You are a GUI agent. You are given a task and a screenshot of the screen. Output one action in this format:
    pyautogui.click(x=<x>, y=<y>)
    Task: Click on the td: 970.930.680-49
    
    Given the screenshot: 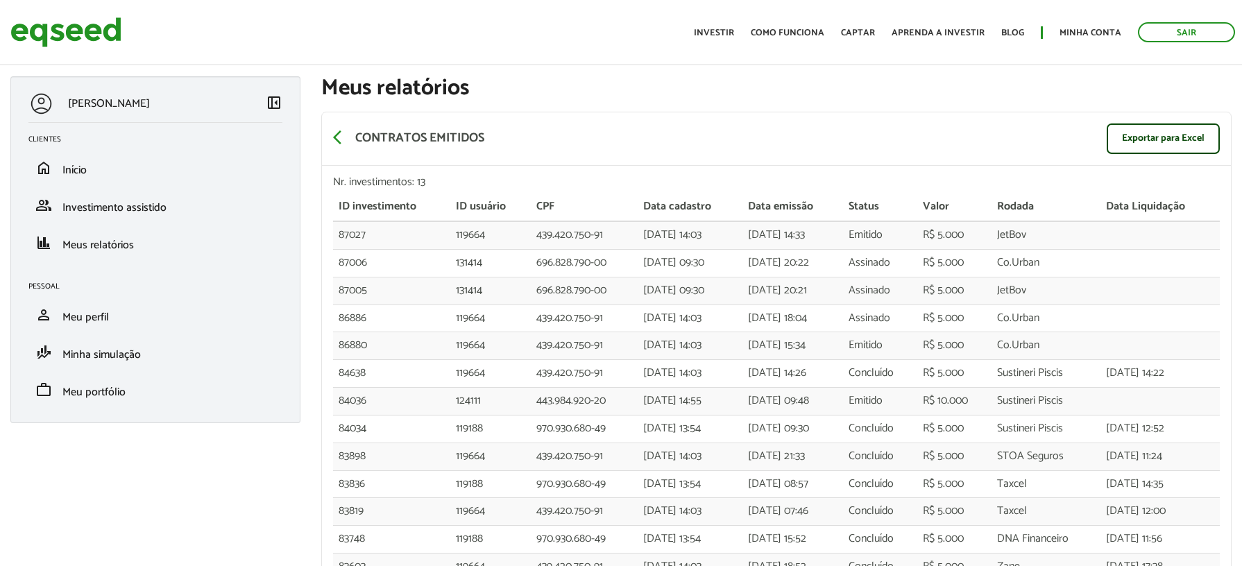 What is the action you would take?
    pyautogui.click(x=584, y=484)
    